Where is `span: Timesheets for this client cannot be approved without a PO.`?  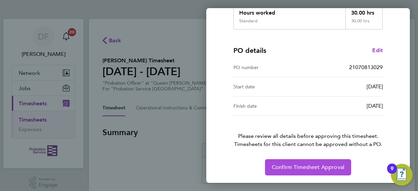
span: Timesheets for this client cannot be approved without a PO. is located at coordinates (308, 145).